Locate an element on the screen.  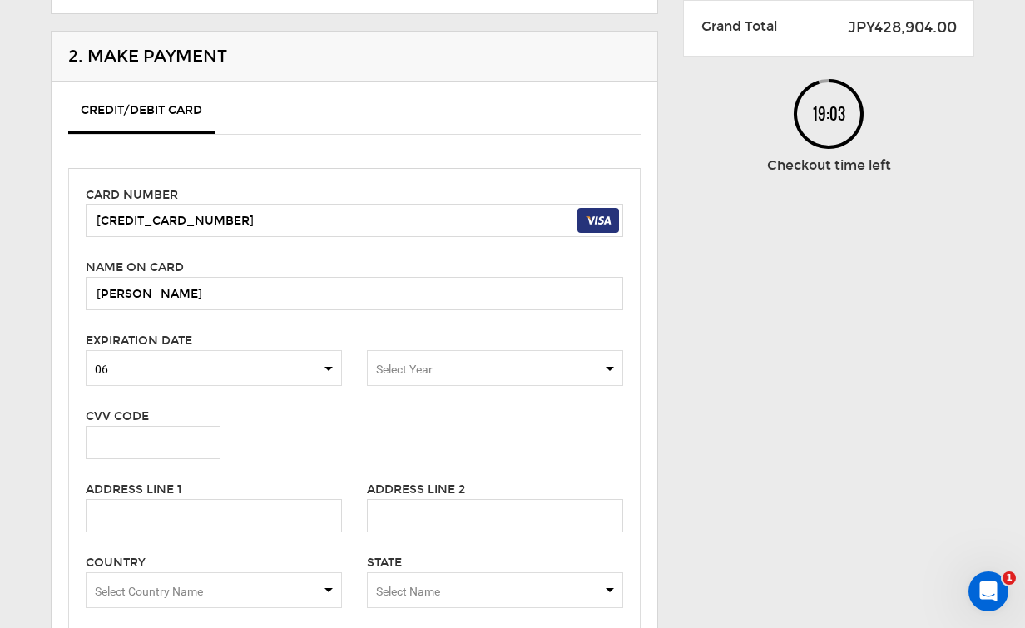
a: Credit/Debit Card is located at coordinates (141, 114).